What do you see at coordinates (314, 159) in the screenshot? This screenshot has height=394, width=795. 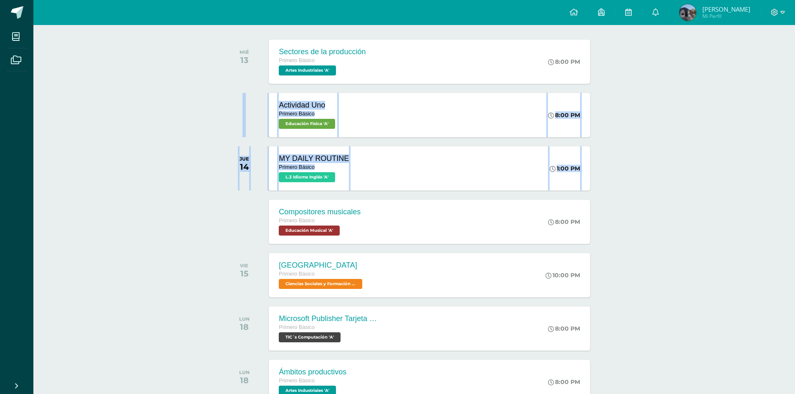 I see `div: MY DAILY ROUTINE` at bounding box center [314, 159].